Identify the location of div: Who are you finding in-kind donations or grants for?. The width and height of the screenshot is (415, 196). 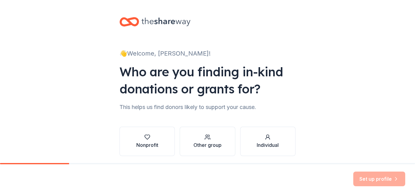
(208, 80).